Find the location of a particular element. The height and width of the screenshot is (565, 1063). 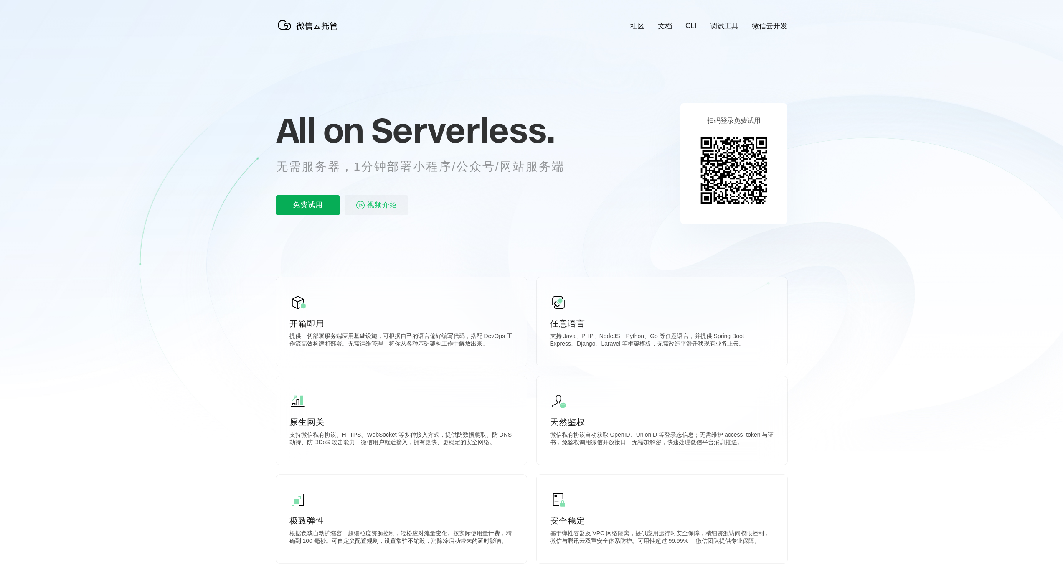

p: 原生网关 is located at coordinates (401, 422).